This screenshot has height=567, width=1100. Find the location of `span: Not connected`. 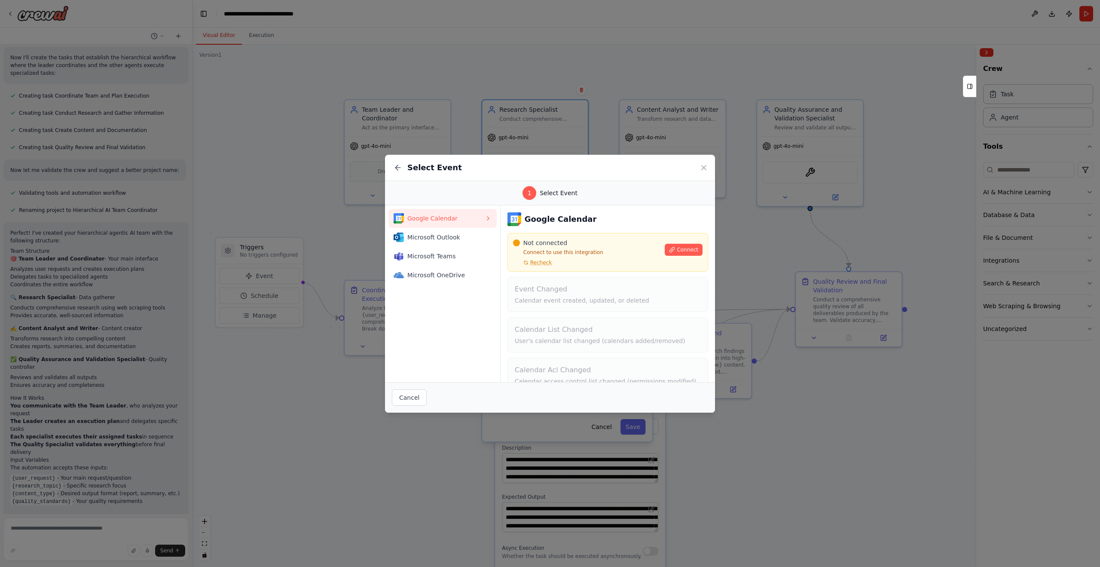

span: Not connected is located at coordinates (545, 243).